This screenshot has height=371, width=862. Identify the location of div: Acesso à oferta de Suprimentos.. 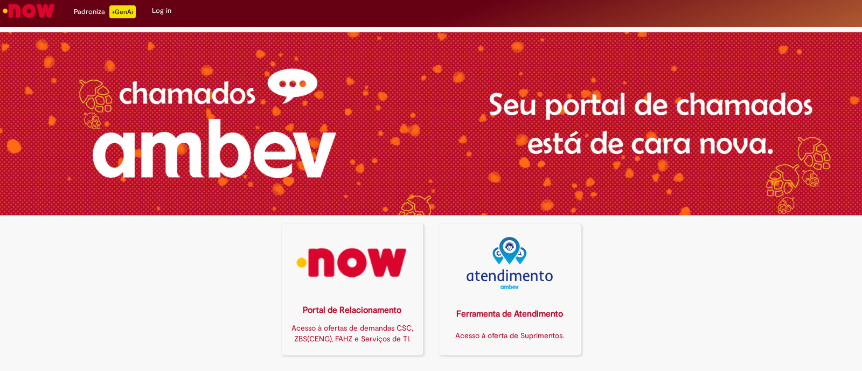
(510, 336).